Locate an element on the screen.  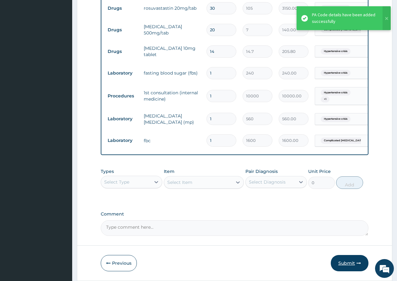
label: Comment is located at coordinates (234, 214).